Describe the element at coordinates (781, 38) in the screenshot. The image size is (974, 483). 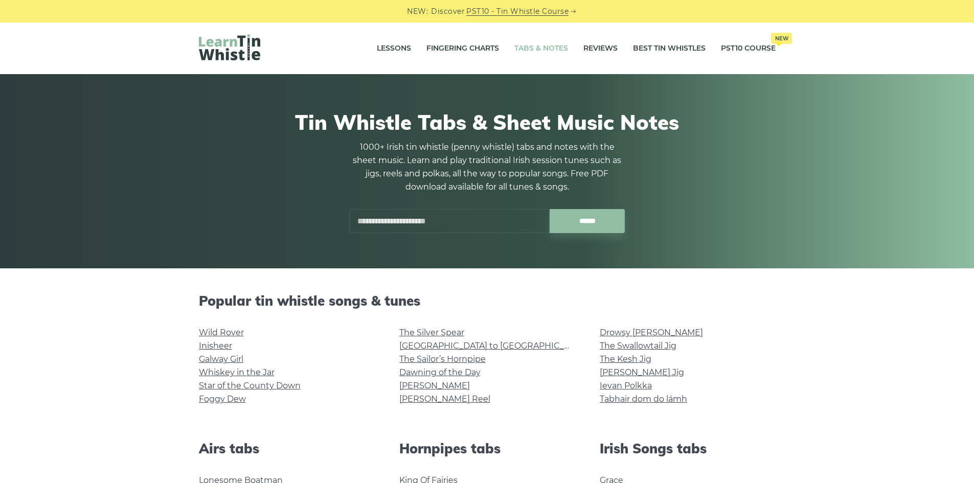
I see `span: New` at that location.